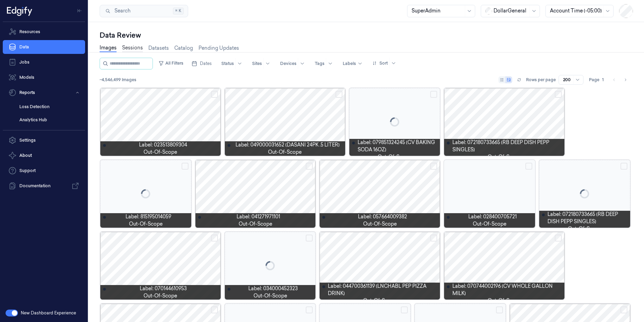  Describe the element at coordinates (603, 80) in the screenshot. I see `span: 1` at that location.